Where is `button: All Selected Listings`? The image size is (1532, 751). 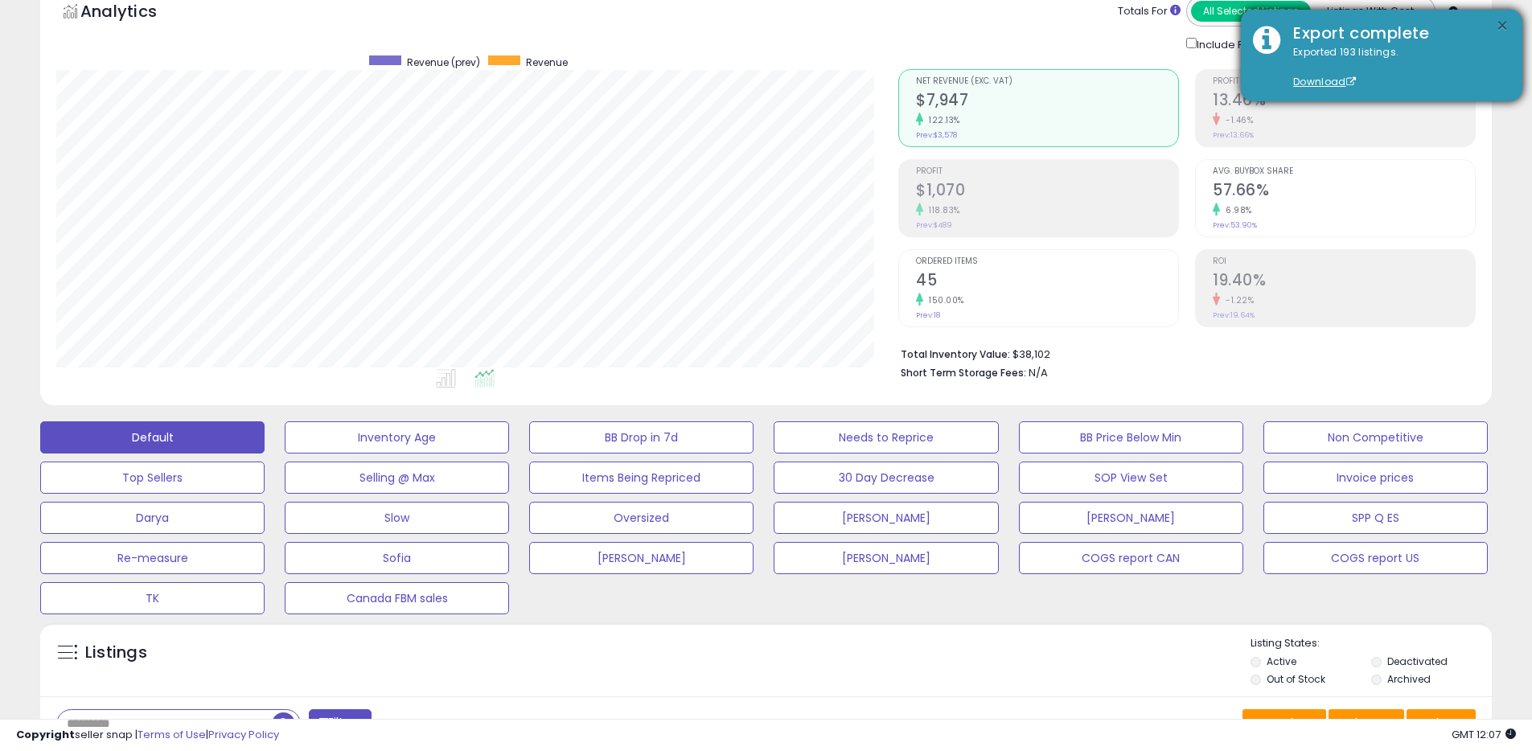
button: All Selected Listings is located at coordinates (1250, 11).